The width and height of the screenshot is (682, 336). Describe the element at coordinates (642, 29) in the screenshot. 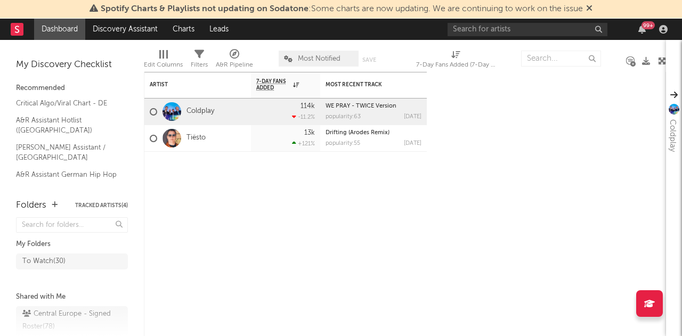

I see `button: 99+` at that location.